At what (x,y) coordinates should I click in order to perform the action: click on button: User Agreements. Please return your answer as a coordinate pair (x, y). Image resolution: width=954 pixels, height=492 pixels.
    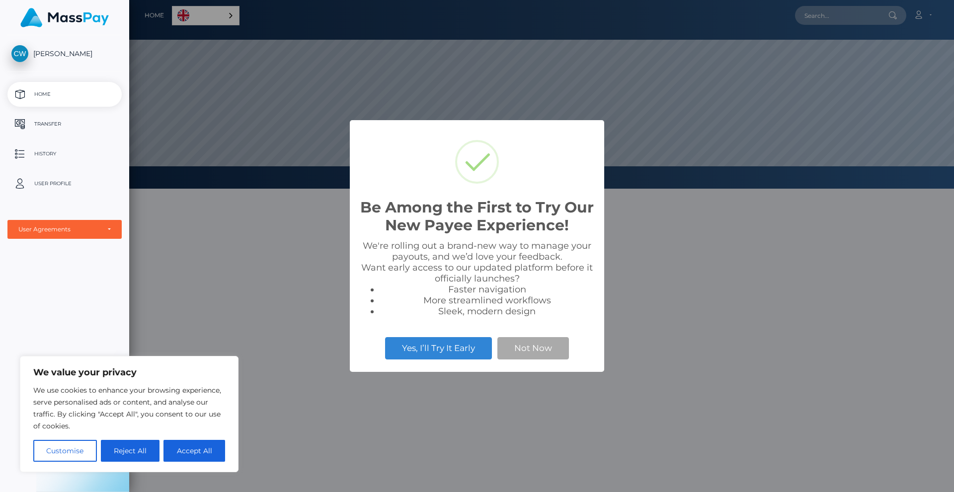
    Looking at the image, I should click on (65, 229).